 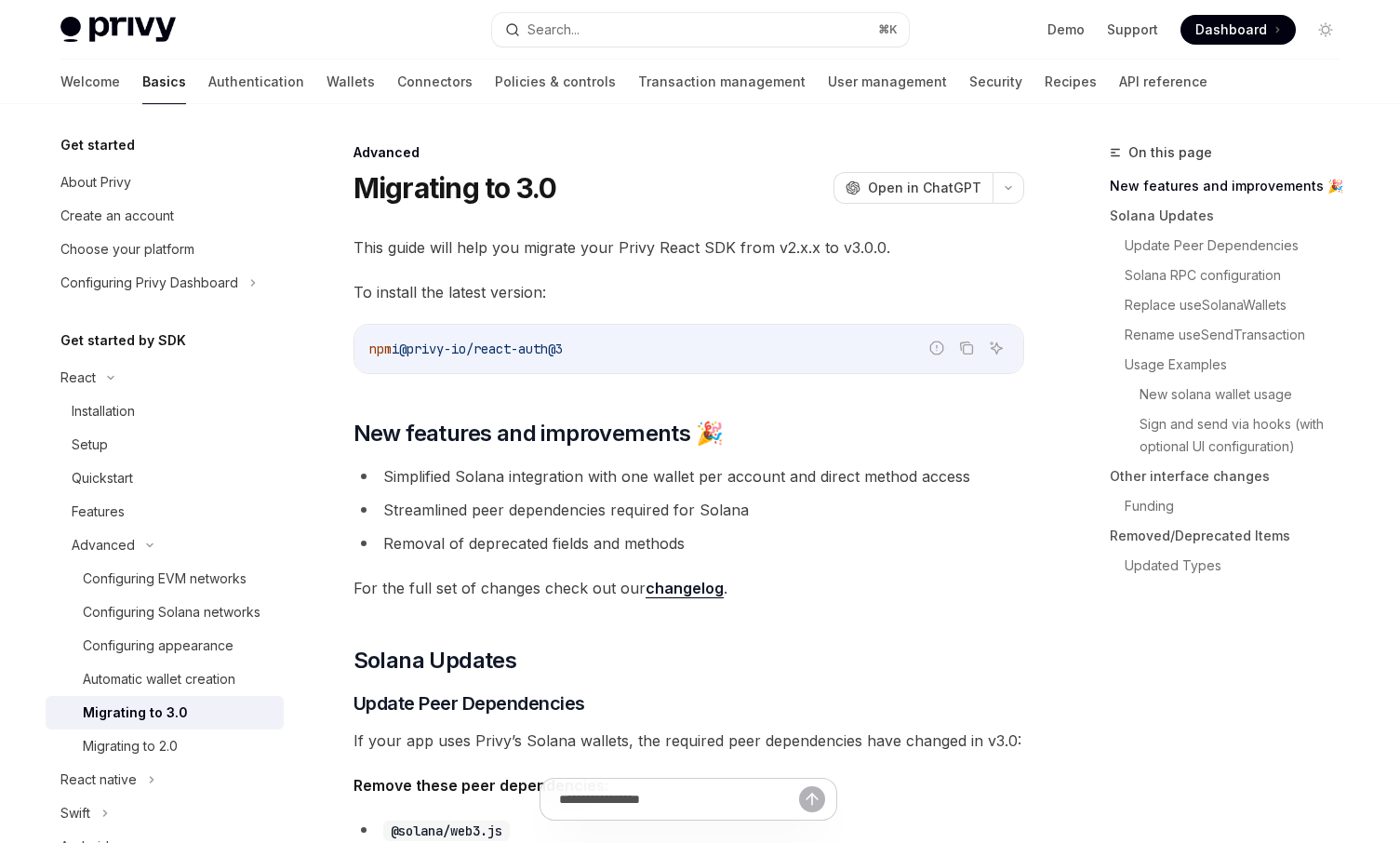 I want to click on a: Replace useSolanaWallets, so click(x=1240, y=305).